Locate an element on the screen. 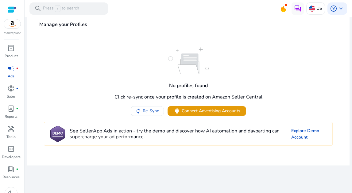 This screenshot has height=193, width=352. button: powerConnect Advertising Accounts is located at coordinates (207, 111).